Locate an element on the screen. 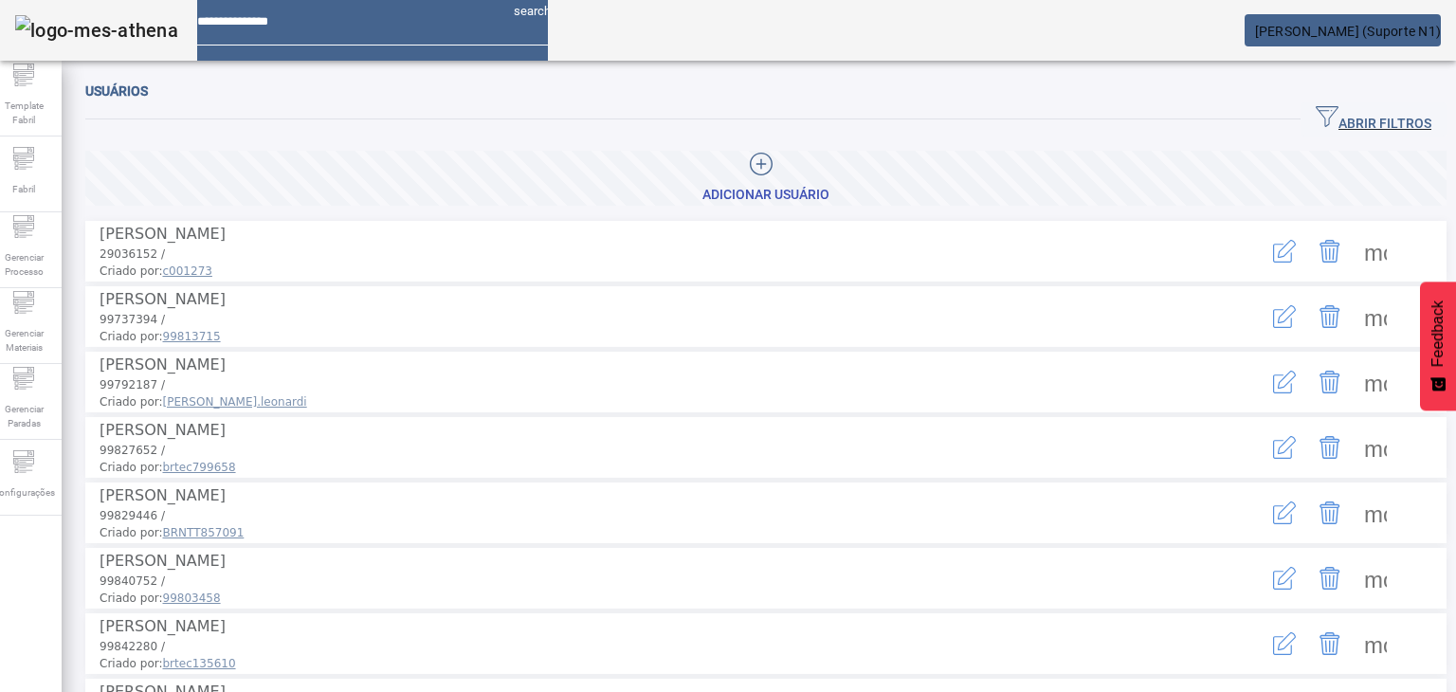 Image resolution: width=1456 pixels, height=692 pixels. button: Feedback - Mostrar pesquisa is located at coordinates (1438, 346).